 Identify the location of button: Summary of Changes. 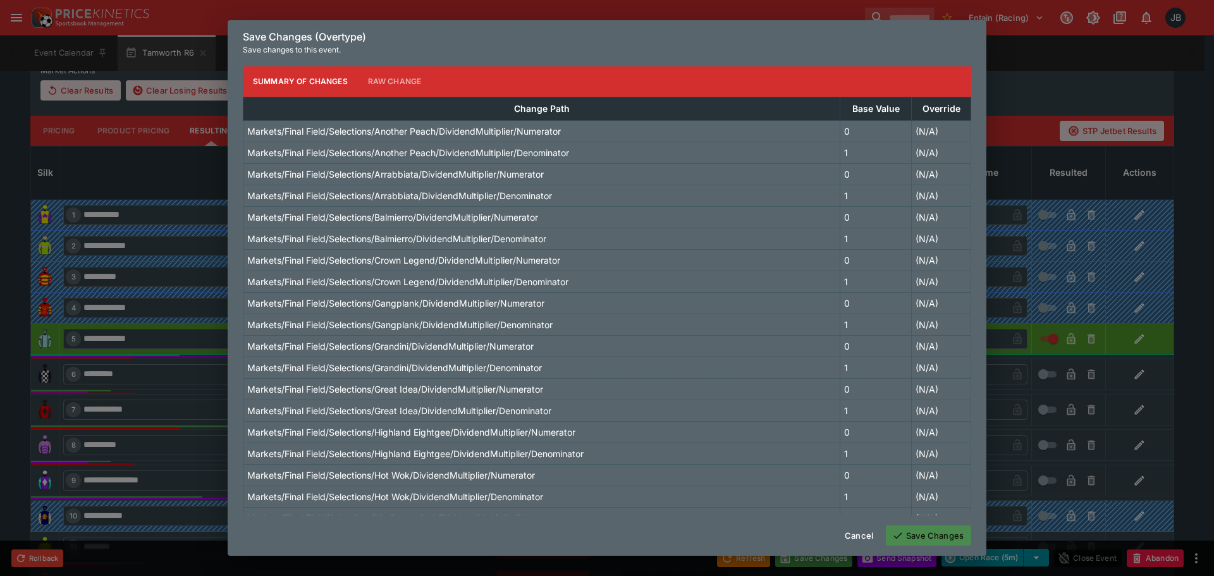
(300, 82).